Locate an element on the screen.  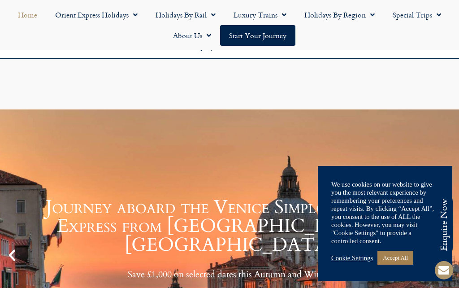
p: Save £1,000 on selected dates this Autumn and Winter is located at coordinates (230, 274).